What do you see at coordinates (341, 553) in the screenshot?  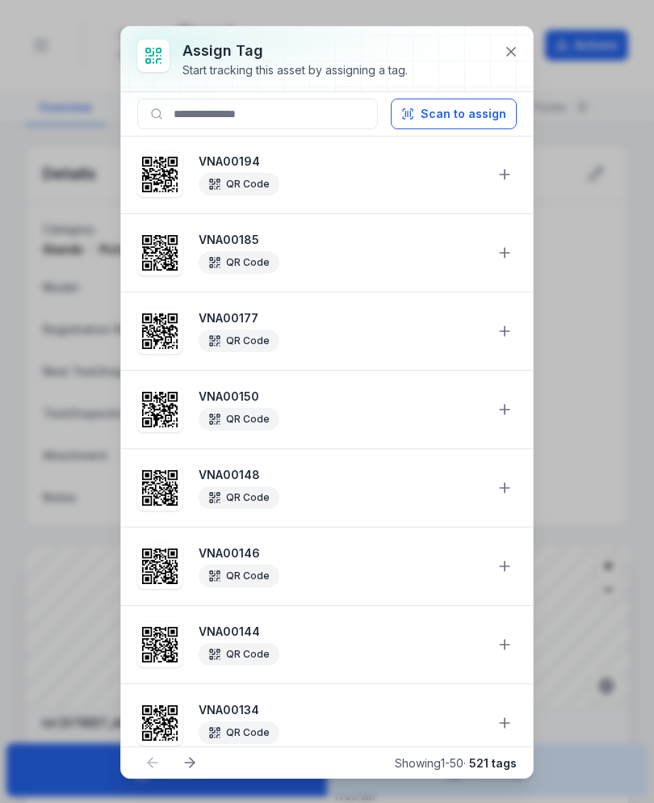 I see `strong: VNA00146` at bounding box center [341, 553].